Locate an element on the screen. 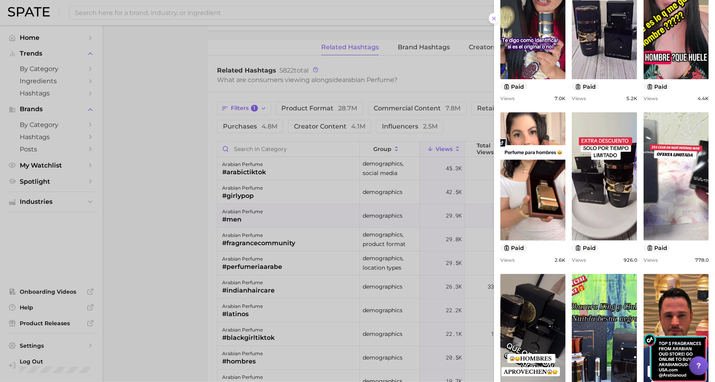 The image size is (715, 382). span: 4.4k is located at coordinates (703, 98).